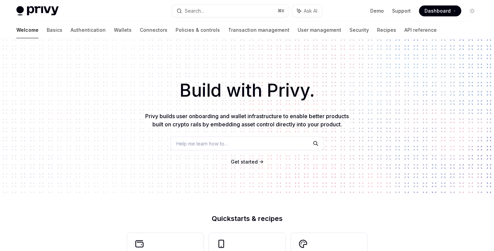 Image resolution: width=494 pixels, height=251 pixels. I want to click on button: Ask AI, so click(307, 11).